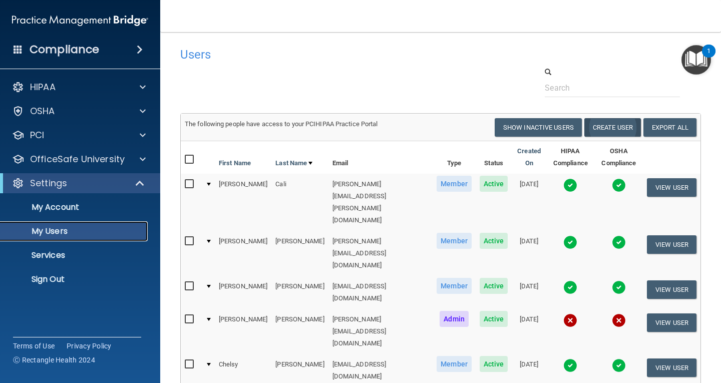 Image resolution: width=721 pixels, height=383 pixels. Describe the element at coordinates (281, 124) in the screenshot. I see `span: The following people have access to your PCIHIPAA Practice Portal` at that location.